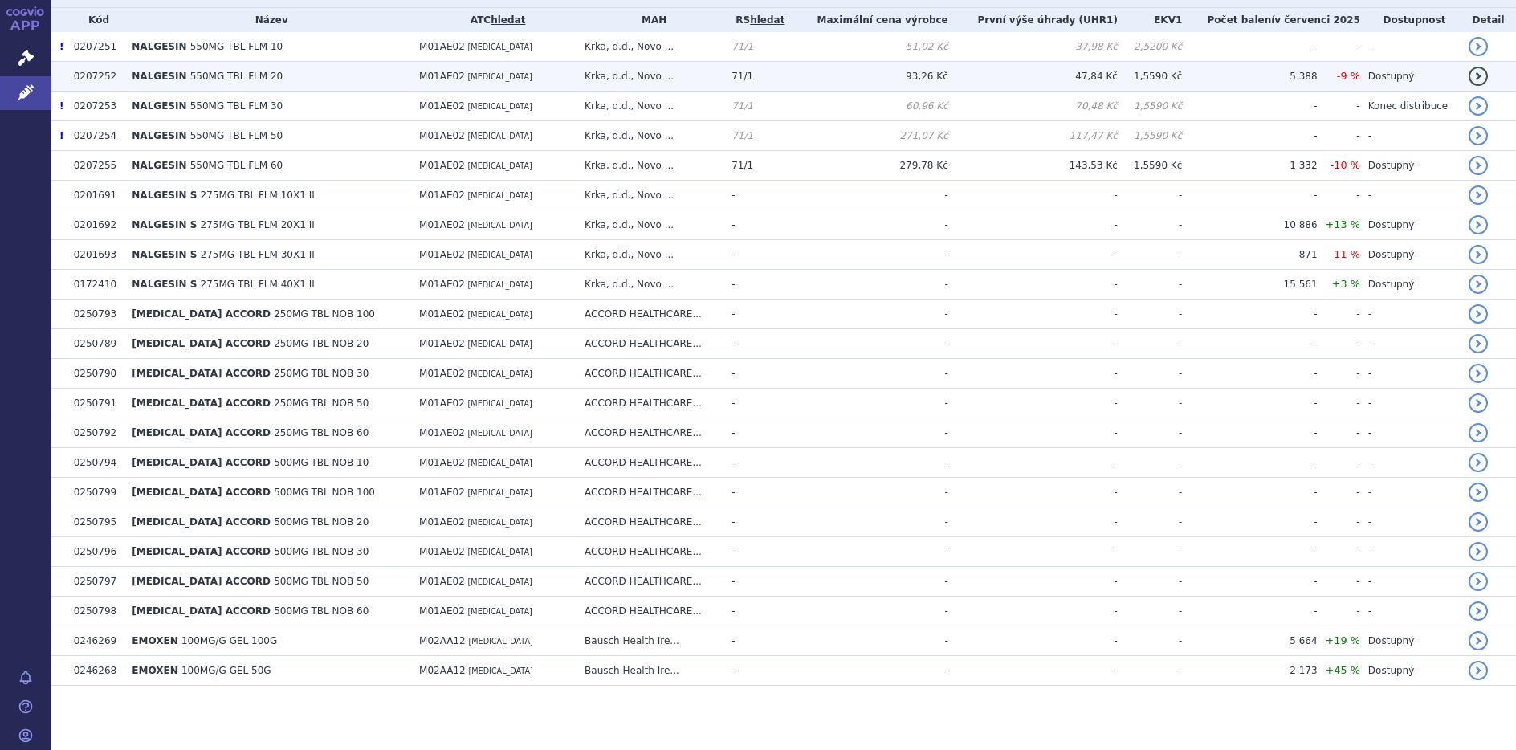 The width and height of the screenshot is (1516, 750). What do you see at coordinates (869, 20) in the screenshot?
I see `th: Maximální cena výrobce` at bounding box center [869, 20].